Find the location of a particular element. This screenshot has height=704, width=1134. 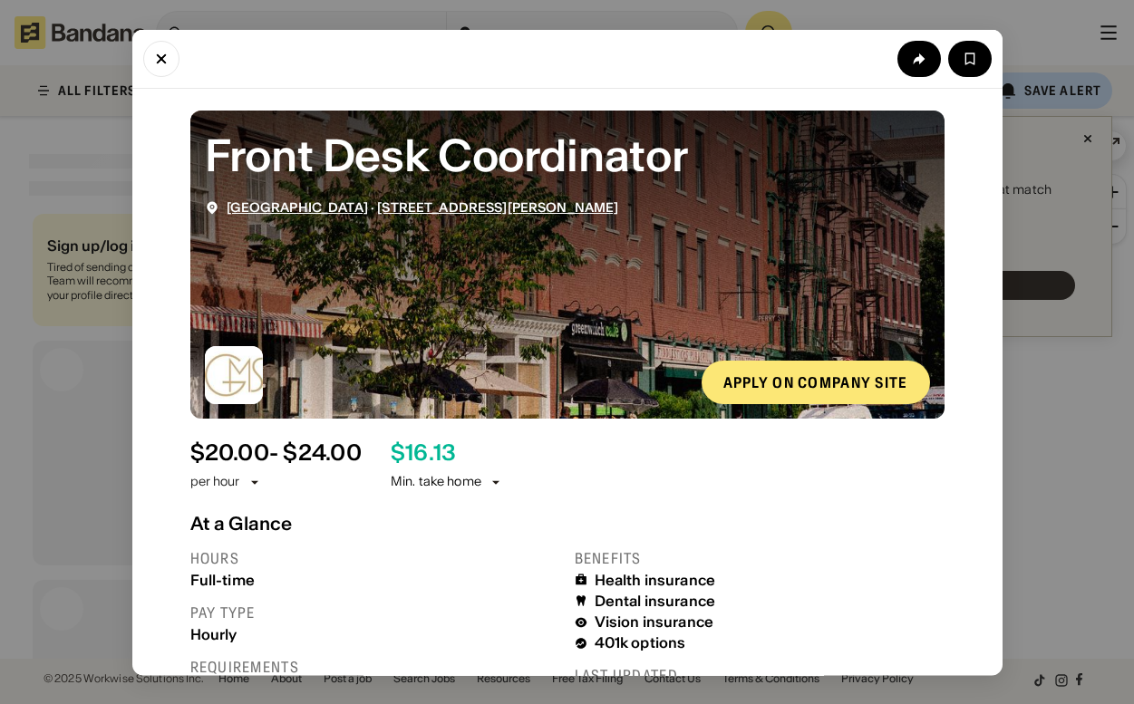

div: Benefits is located at coordinates (760, 557).